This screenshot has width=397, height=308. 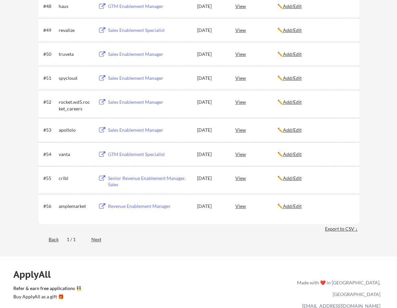 What do you see at coordinates (50, 207) in the screenshot?
I see `div: #56` at bounding box center [50, 207].